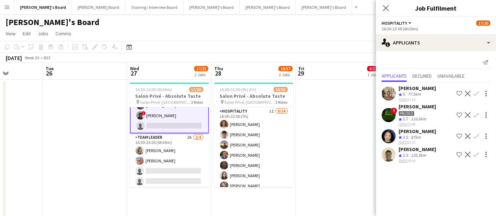  Describe the element at coordinates (451, 76) in the screenshot. I see `span: Unavailable` at that location.